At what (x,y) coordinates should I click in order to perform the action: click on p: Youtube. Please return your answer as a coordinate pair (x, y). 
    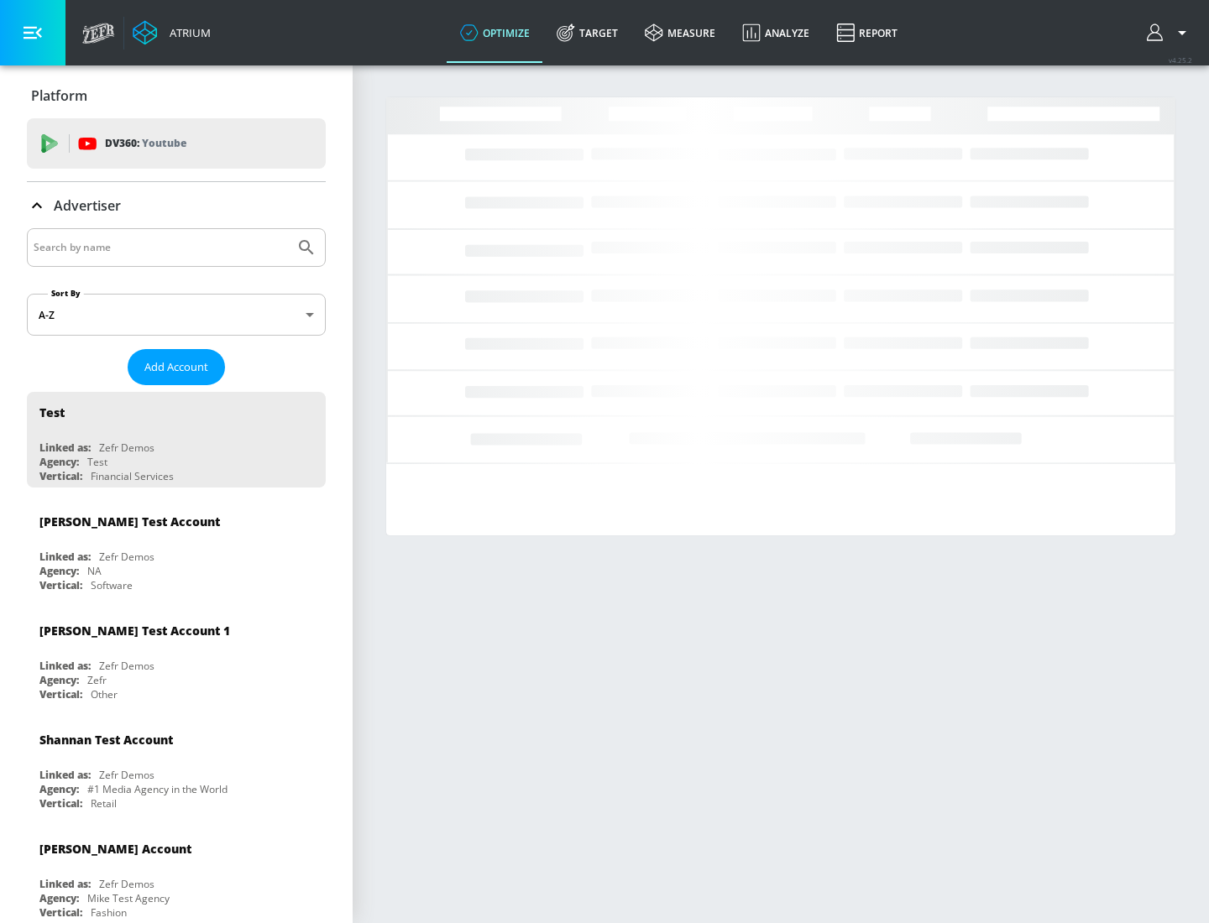
    Looking at the image, I should click on (164, 143).